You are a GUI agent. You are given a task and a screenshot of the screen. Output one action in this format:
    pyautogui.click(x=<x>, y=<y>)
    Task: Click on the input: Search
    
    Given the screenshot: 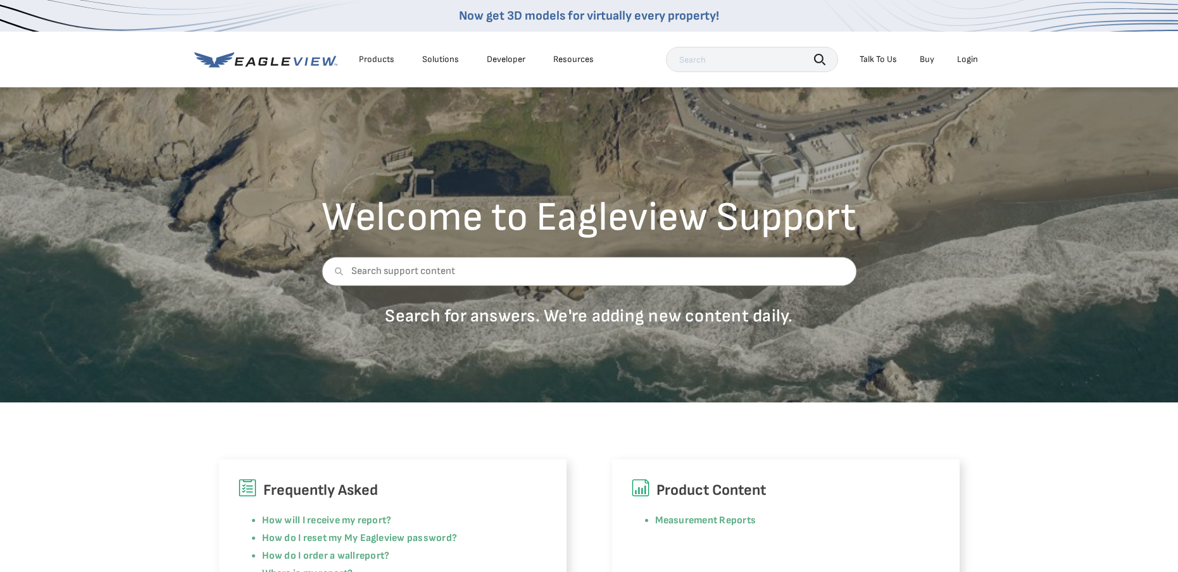 What is the action you would take?
    pyautogui.click(x=752, y=59)
    